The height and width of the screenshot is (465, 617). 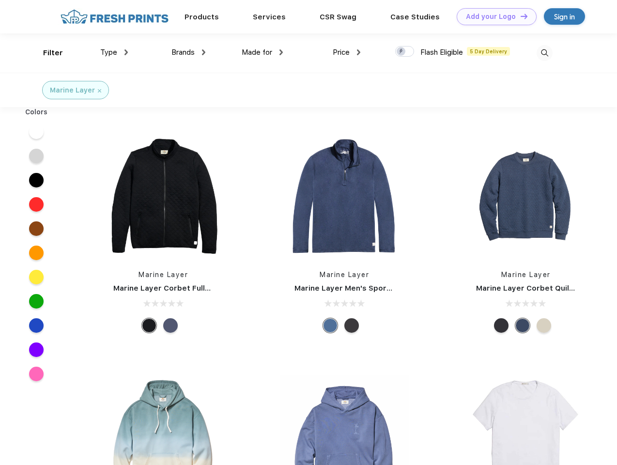 What do you see at coordinates (341, 52) in the screenshot?
I see `span: Price` at bounding box center [341, 52].